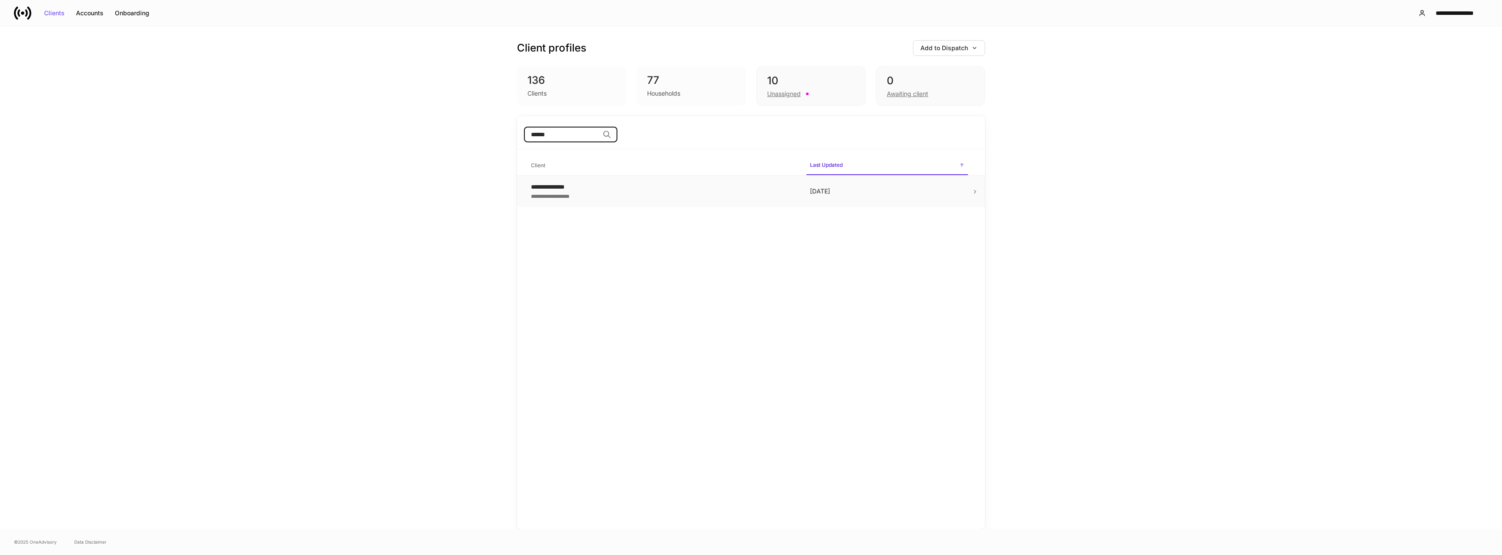  I want to click on a: Data Disclaimer, so click(90, 542).